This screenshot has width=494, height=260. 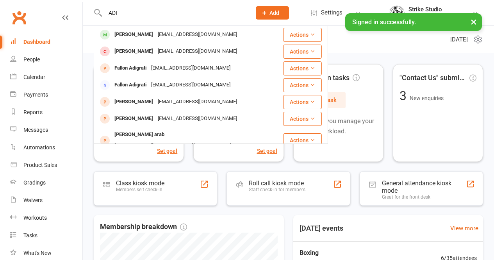 I want to click on div: What's New, so click(x=37, y=253).